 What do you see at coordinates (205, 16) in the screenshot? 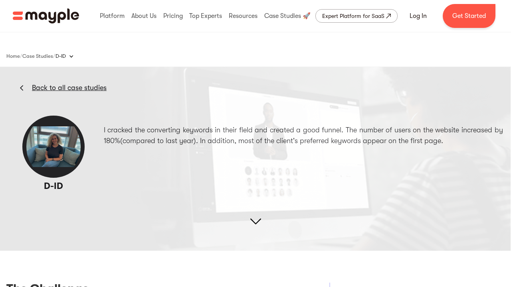
I see `div: Top Experts` at bounding box center [205, 16].